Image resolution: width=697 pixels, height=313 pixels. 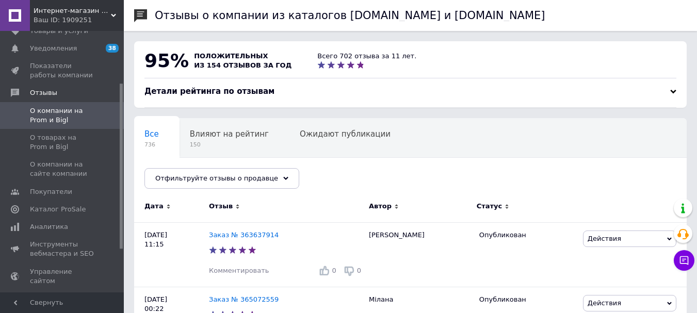 I want to click on span: Интернет-магазин Плантация, so click(x=72, y=11).